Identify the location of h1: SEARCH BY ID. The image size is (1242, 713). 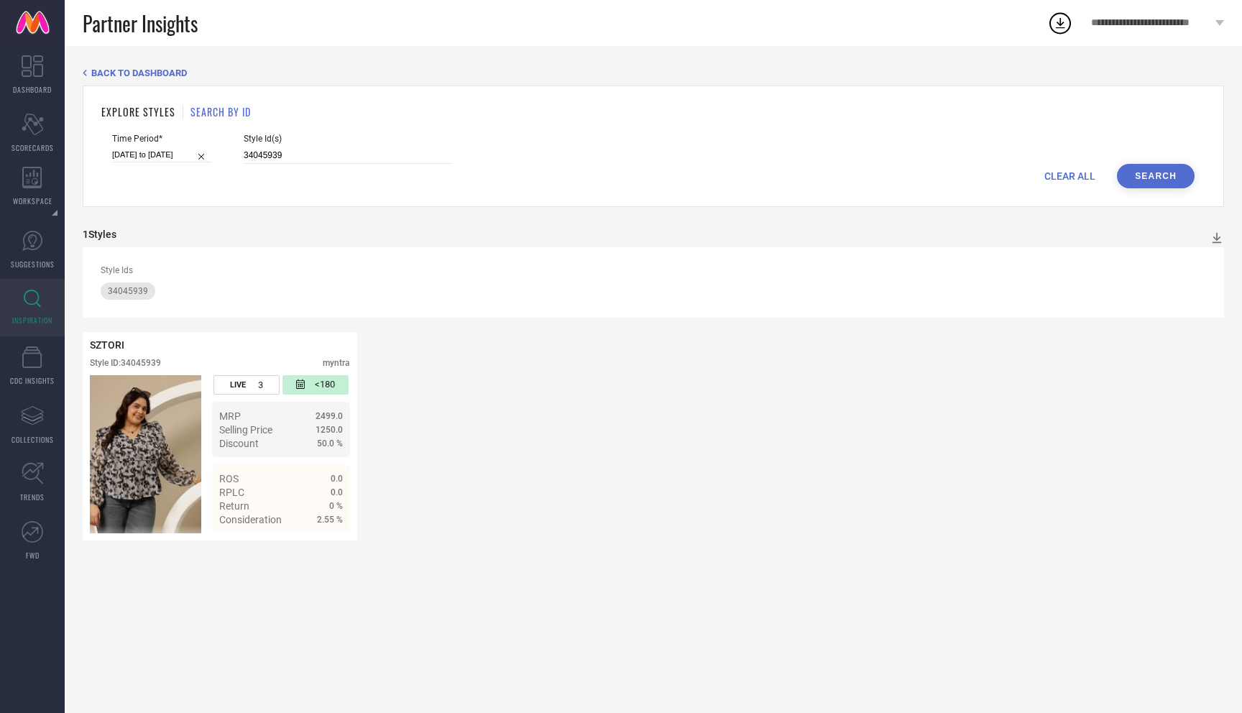
(221, 111).